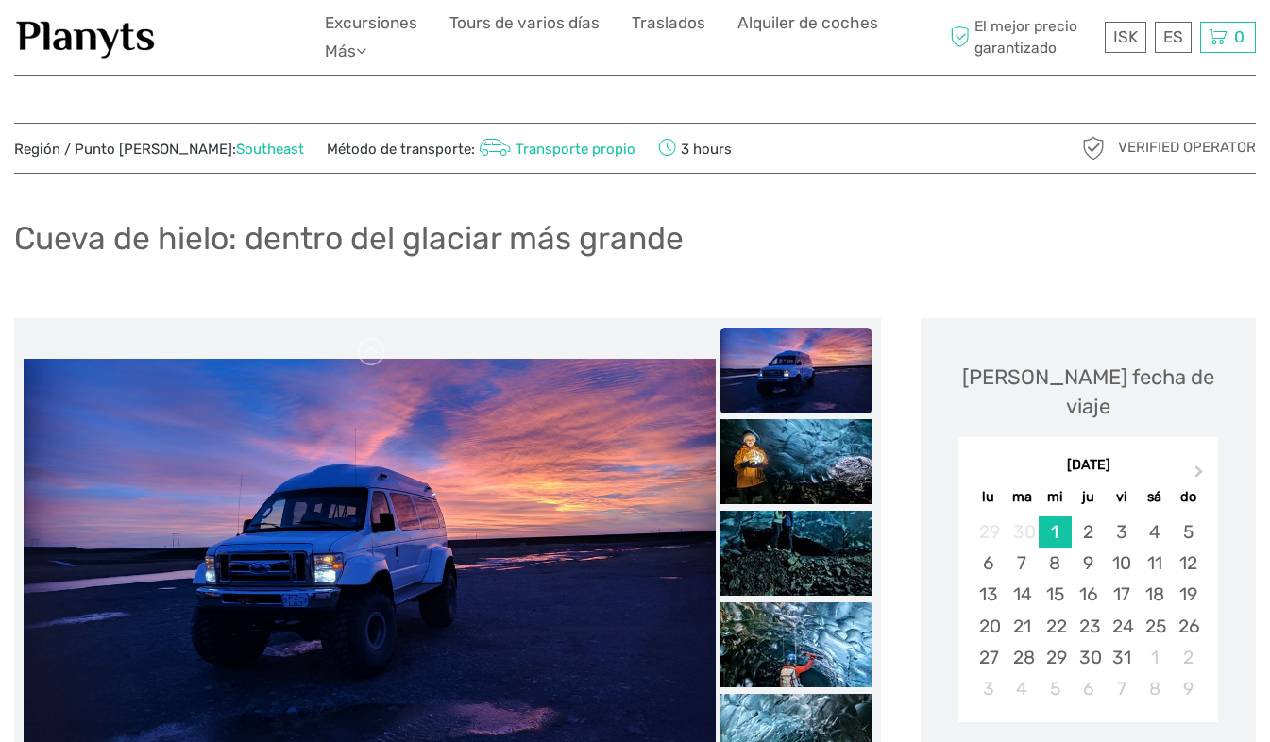 The image size is (1270, 742). I want to click on div: Choose sábado, 25 de octubre de 2025, so click(1154, 626).